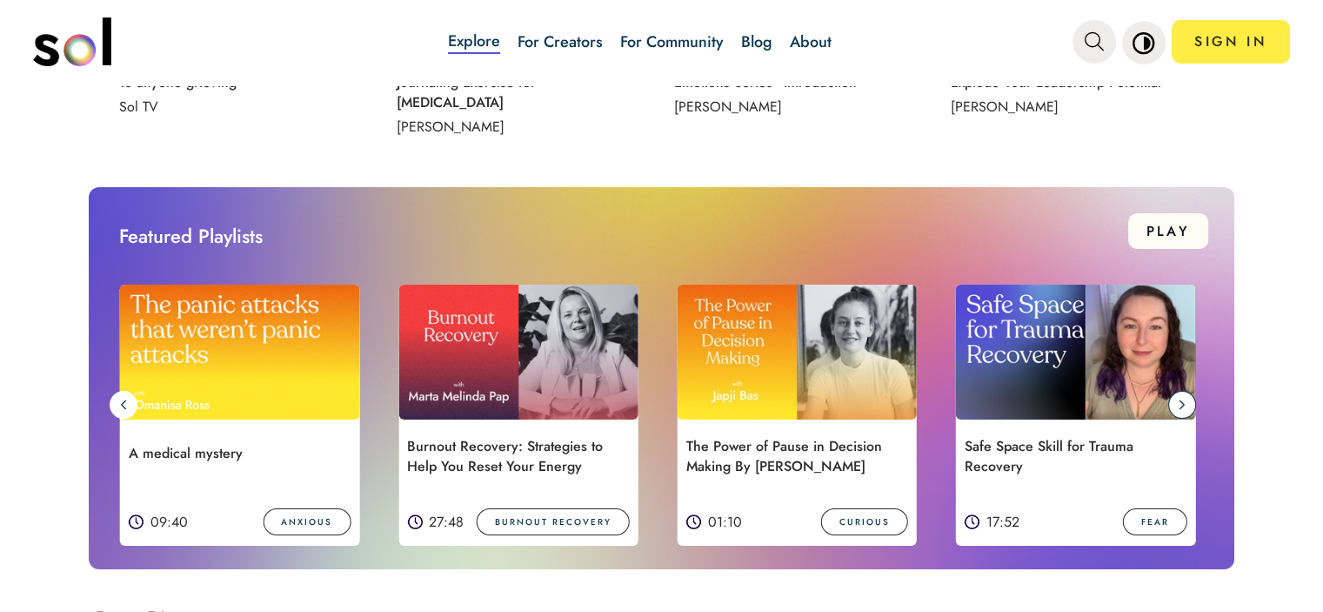  I want to click on a: SIGN IN, so click(1231, 42).